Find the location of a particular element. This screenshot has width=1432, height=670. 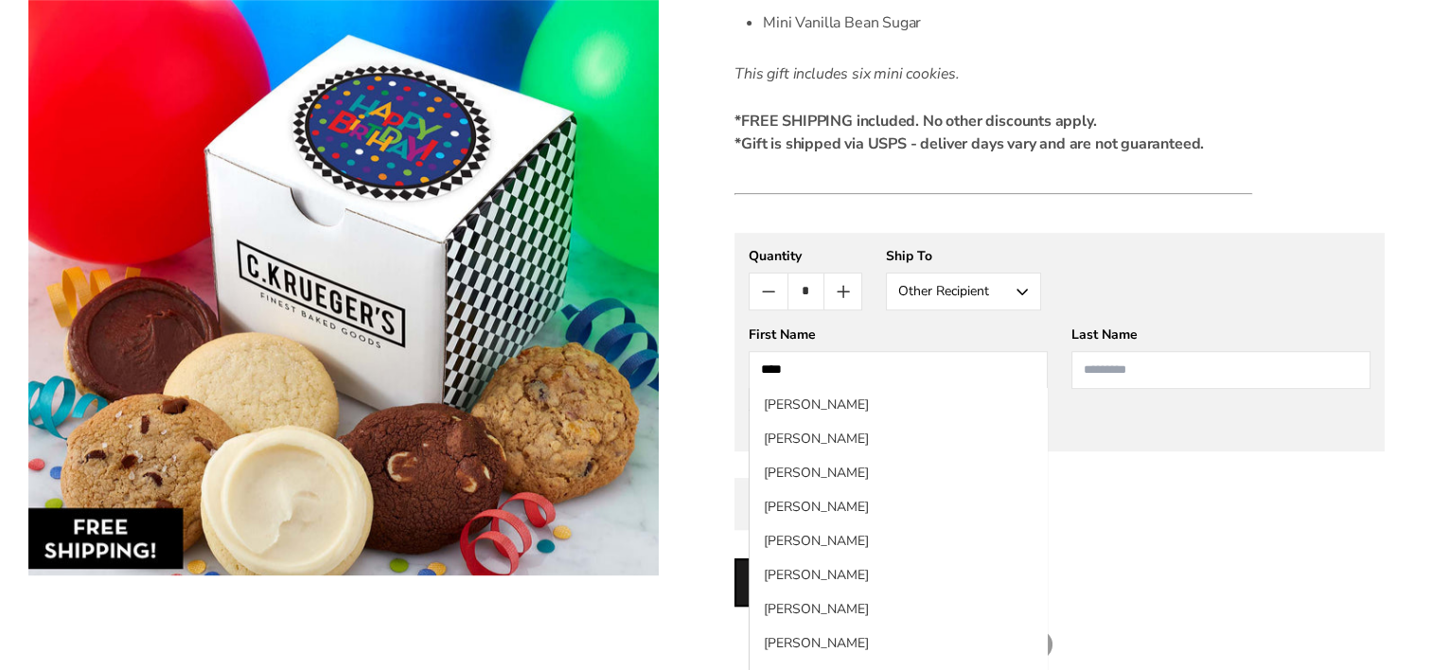

div: Last Name is located at coordinates (1221, 334).